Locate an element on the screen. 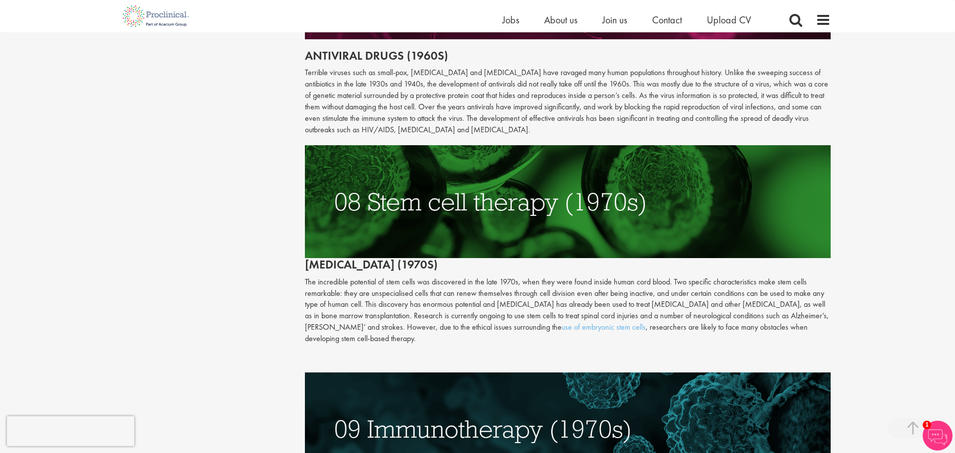 Image resolution: width=955 pixels, height=453 pixels. span: 1 is located at coordinates (927, 425).